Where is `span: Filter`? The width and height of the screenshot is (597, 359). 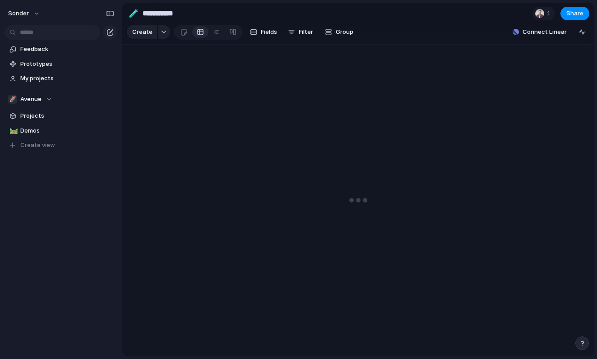 span: Filter is located at coordinates (306, 32).